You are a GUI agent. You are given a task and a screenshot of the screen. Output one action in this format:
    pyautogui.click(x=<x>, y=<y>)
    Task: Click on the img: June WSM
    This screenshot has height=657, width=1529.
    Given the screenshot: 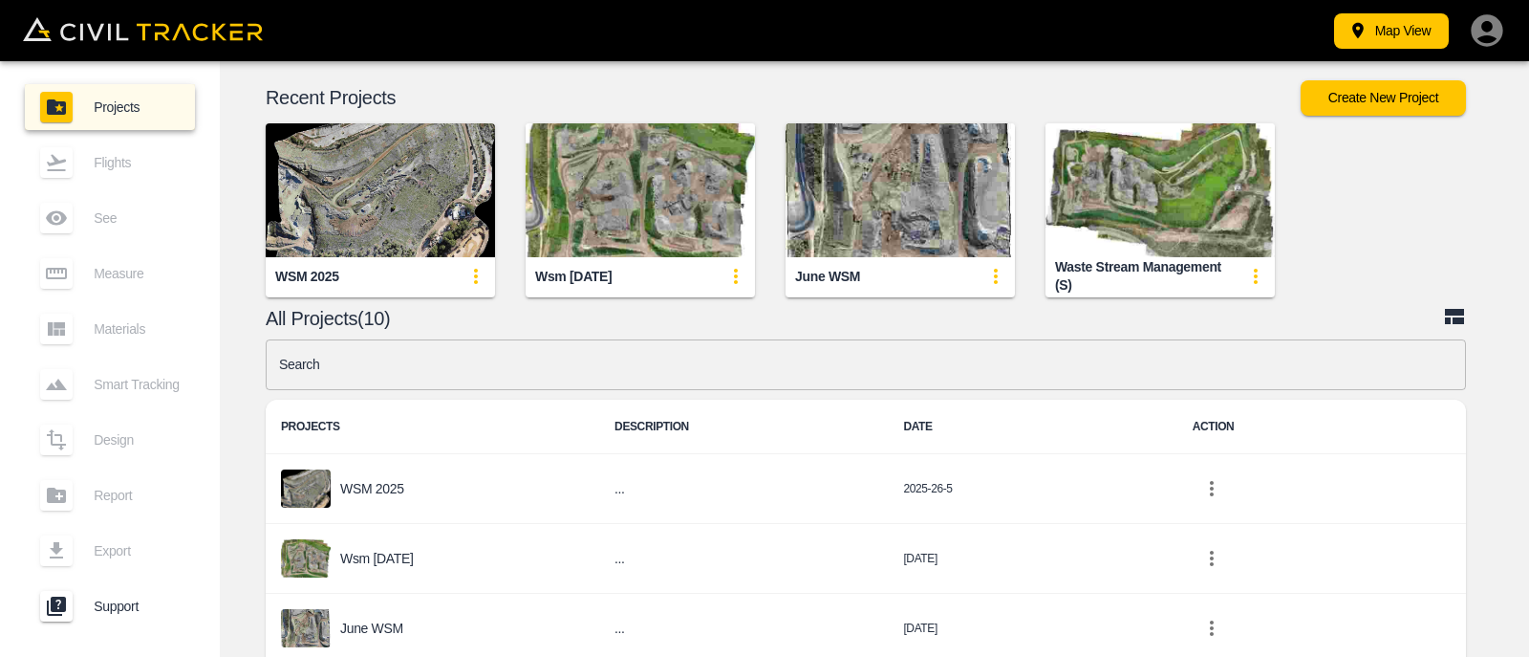 What is the action you would take?
    pyautogui.click(x=900, y=190)
    